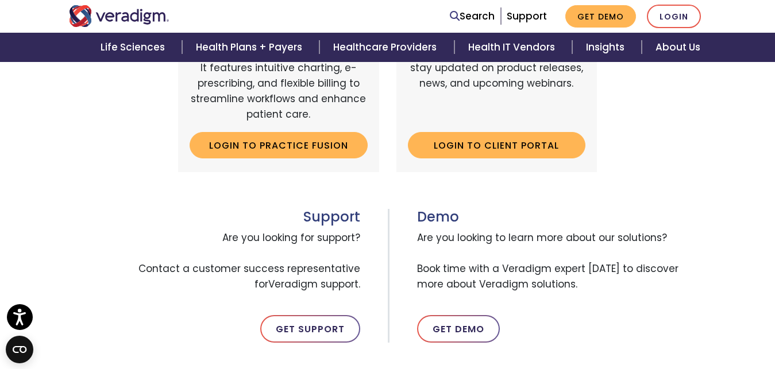  What do you see at coordinates (513, 47) in the screenshot?
I see `a: Health IT Vendors` at bounding box center [513, 47].